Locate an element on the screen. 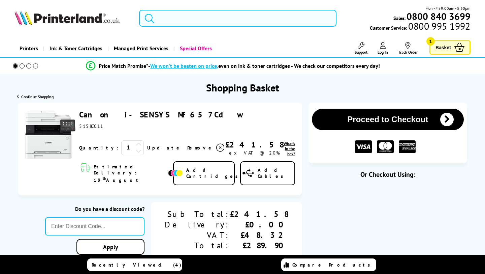 The width and height of the screenshot is (485, 274). a: Track Order is located at coordinates (408, 48).